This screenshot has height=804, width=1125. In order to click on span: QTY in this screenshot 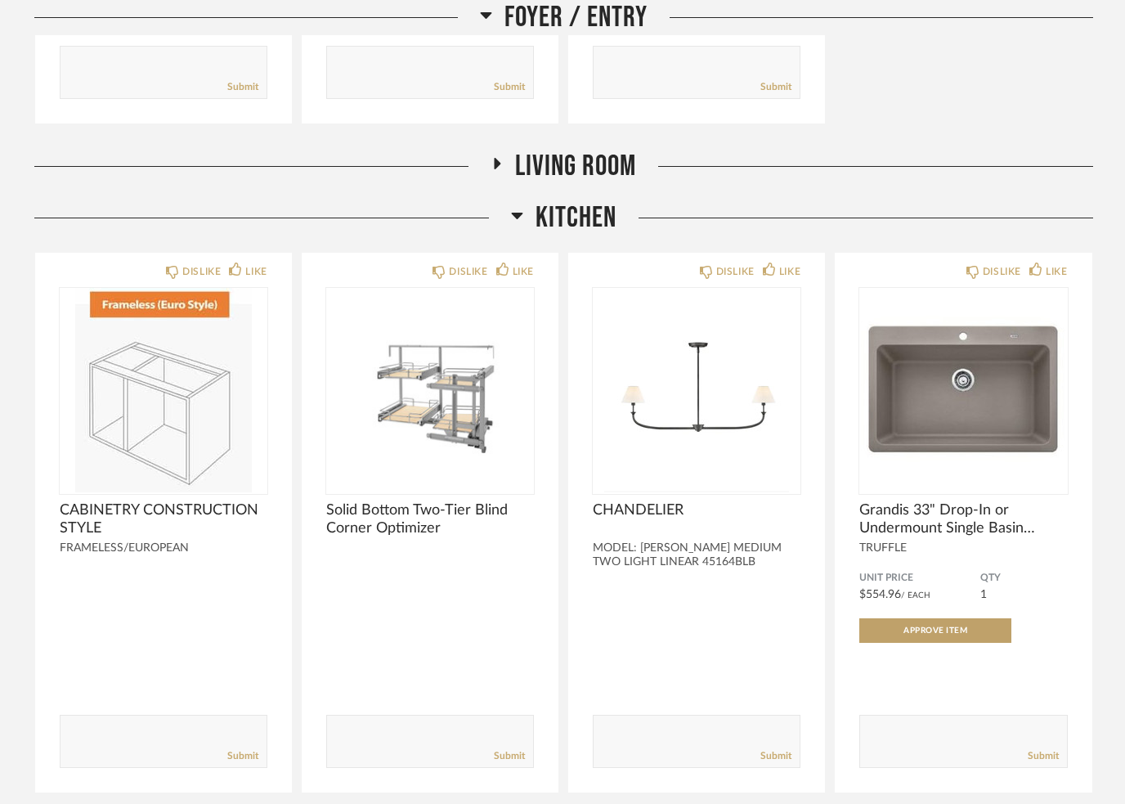, I will do `click(1024, 578)`.